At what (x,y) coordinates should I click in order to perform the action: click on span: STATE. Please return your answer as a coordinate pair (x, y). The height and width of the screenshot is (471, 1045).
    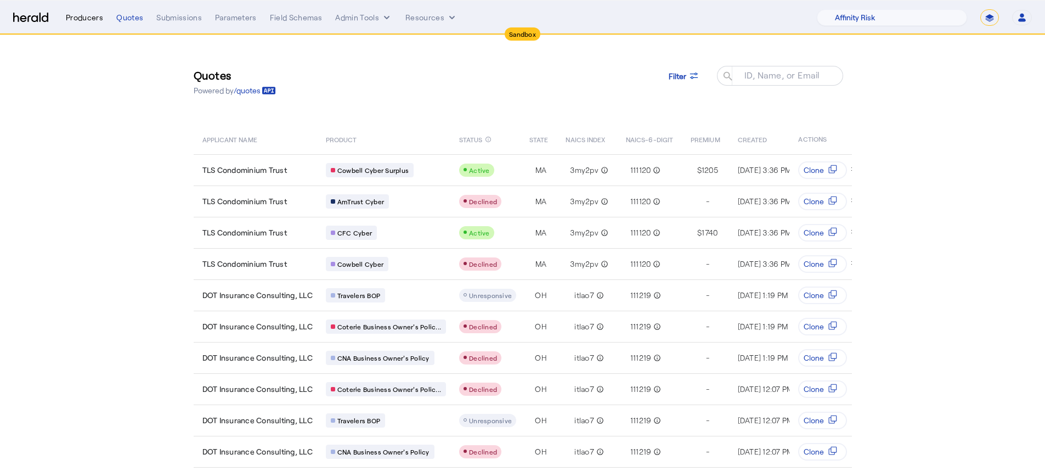
    Looking at the image, I should click on (539, 139).